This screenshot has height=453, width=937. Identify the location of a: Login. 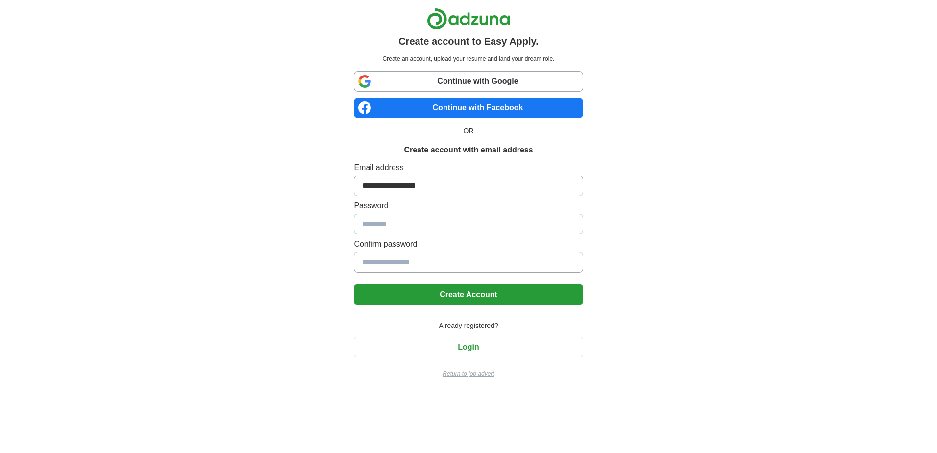
(468, 346).